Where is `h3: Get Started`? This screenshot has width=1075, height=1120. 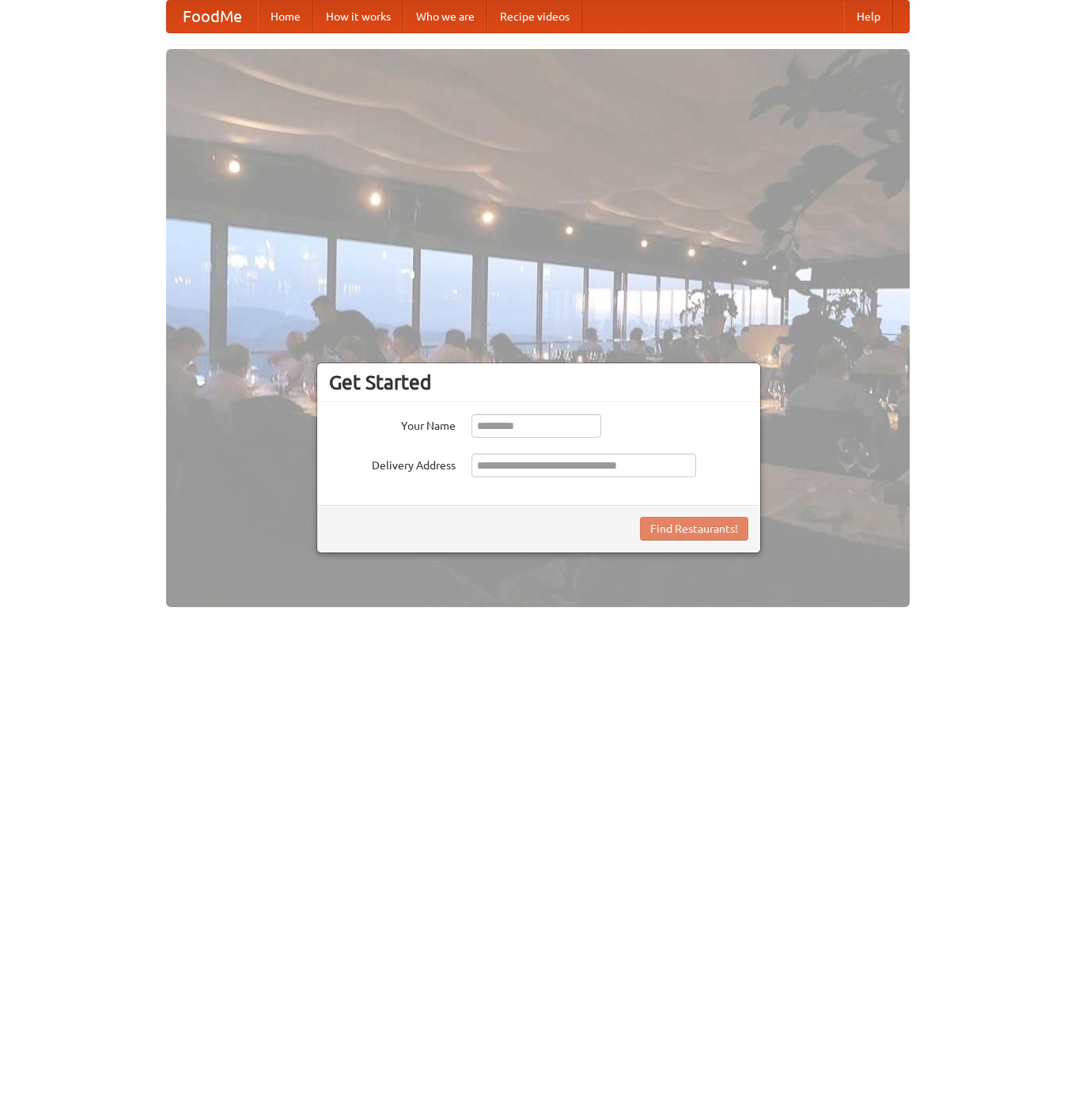
h3: Get Started is located at coordinates (539, 382).